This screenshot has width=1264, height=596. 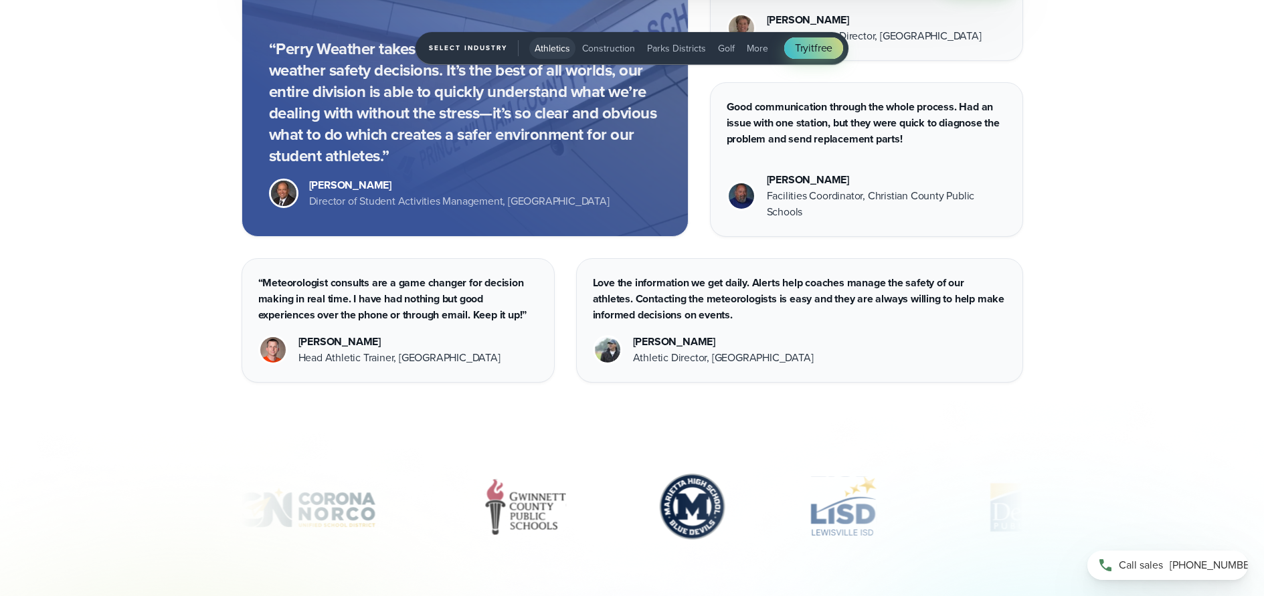 I want to click on span: Golf, so click(x=726, y=48).